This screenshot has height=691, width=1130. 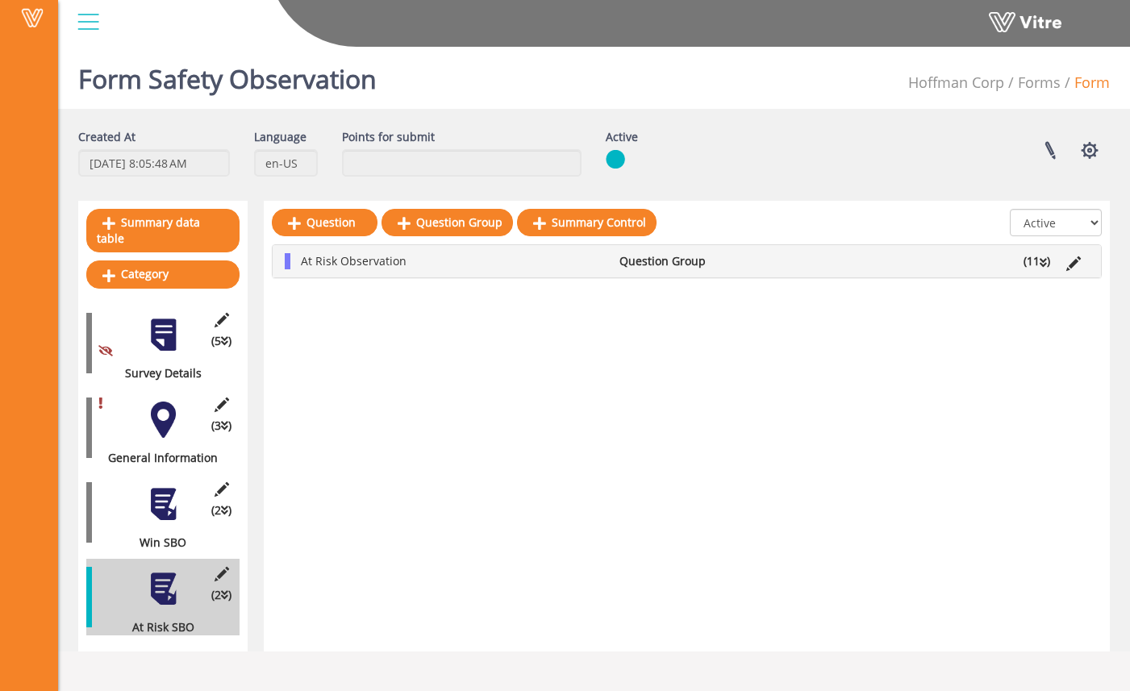 What do you see at coordinates (956, 82) in the screenshot?
I see `span: 210` at bounding box center [956, 82].